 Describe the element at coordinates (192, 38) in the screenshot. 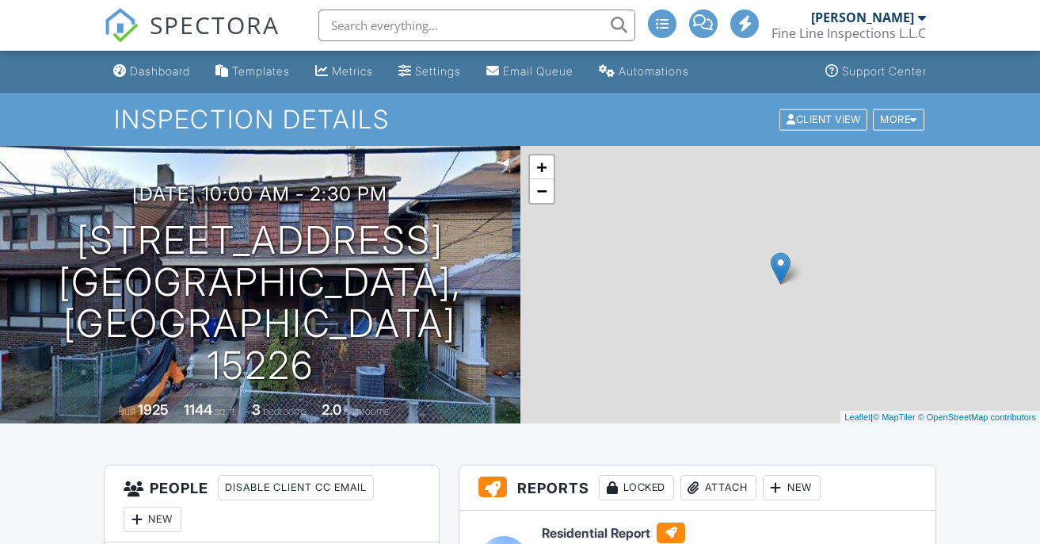

I see `a: SPECTORA` at that location.